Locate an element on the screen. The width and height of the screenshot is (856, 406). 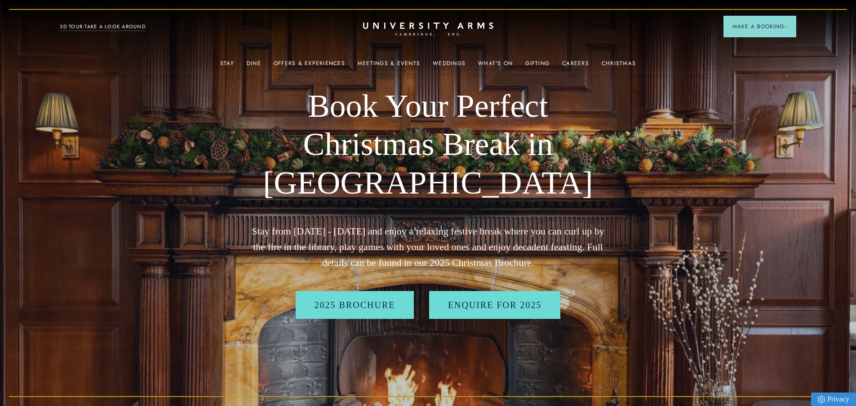
a: Weddings is located at coordinates (449, 66).